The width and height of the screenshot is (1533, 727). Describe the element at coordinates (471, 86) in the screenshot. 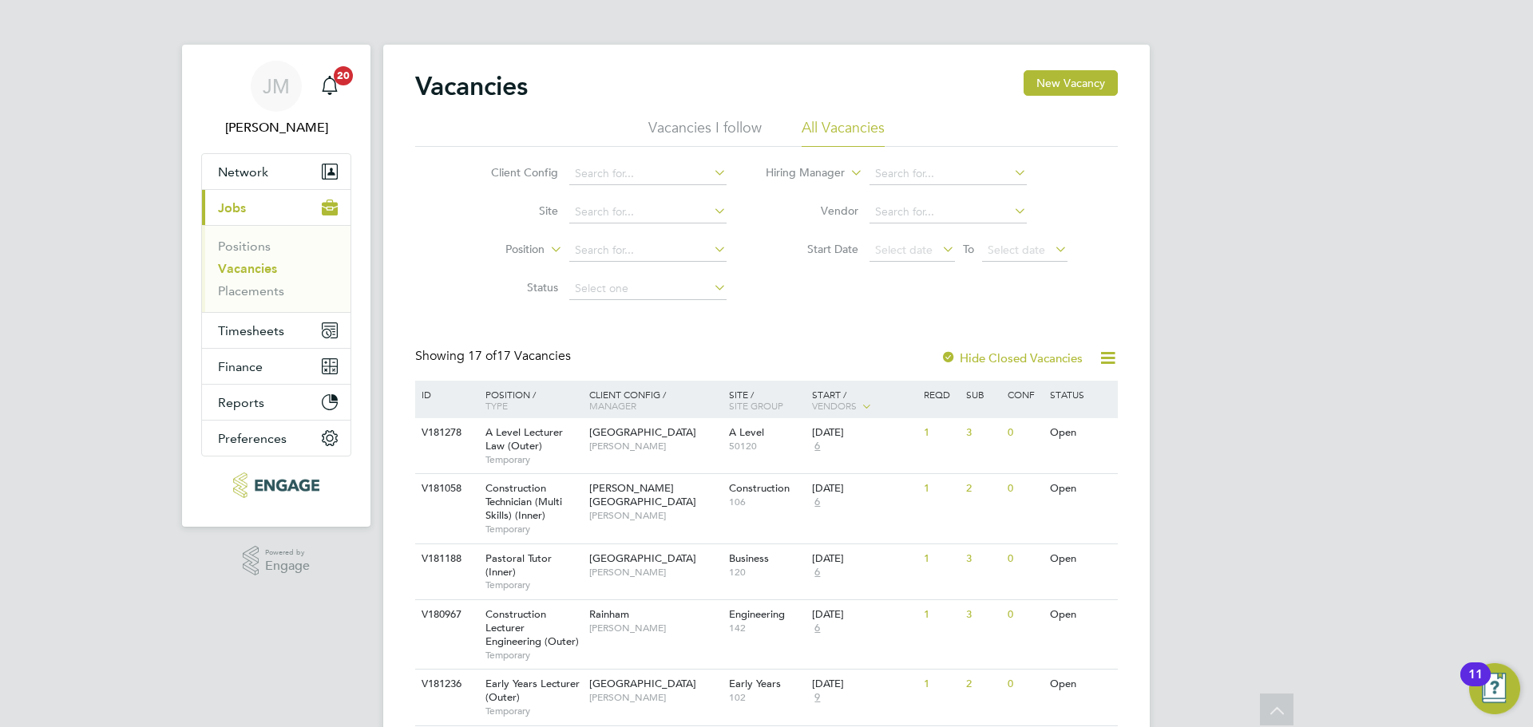

I see `h2: Vacancies` at that location.